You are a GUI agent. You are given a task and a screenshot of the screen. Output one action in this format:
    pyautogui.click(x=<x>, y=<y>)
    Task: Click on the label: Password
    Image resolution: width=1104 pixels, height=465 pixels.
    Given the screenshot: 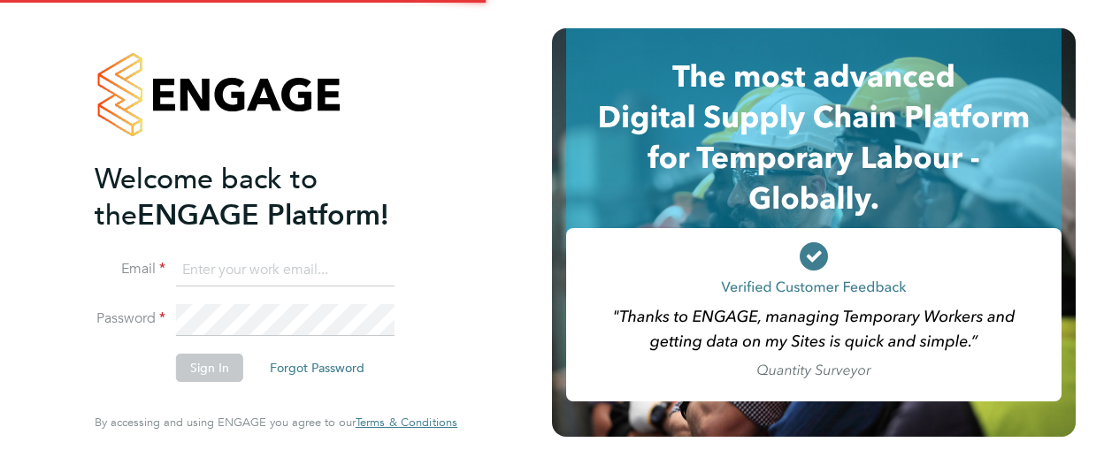 What is the action you would take?
    pyautogui.click(x=130, y=318)
    